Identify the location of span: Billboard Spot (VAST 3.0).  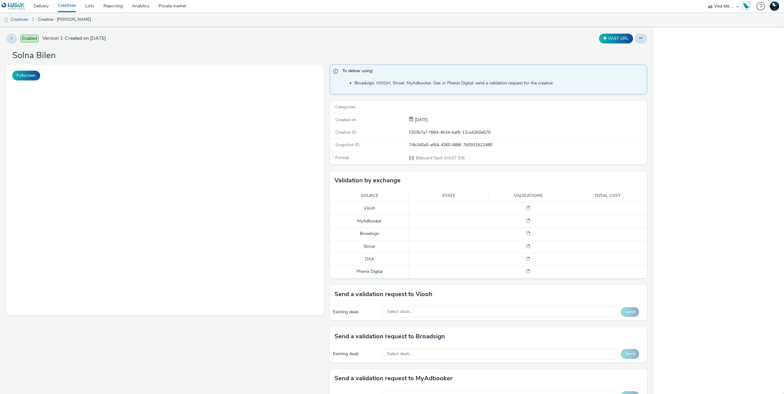
(440, 158).